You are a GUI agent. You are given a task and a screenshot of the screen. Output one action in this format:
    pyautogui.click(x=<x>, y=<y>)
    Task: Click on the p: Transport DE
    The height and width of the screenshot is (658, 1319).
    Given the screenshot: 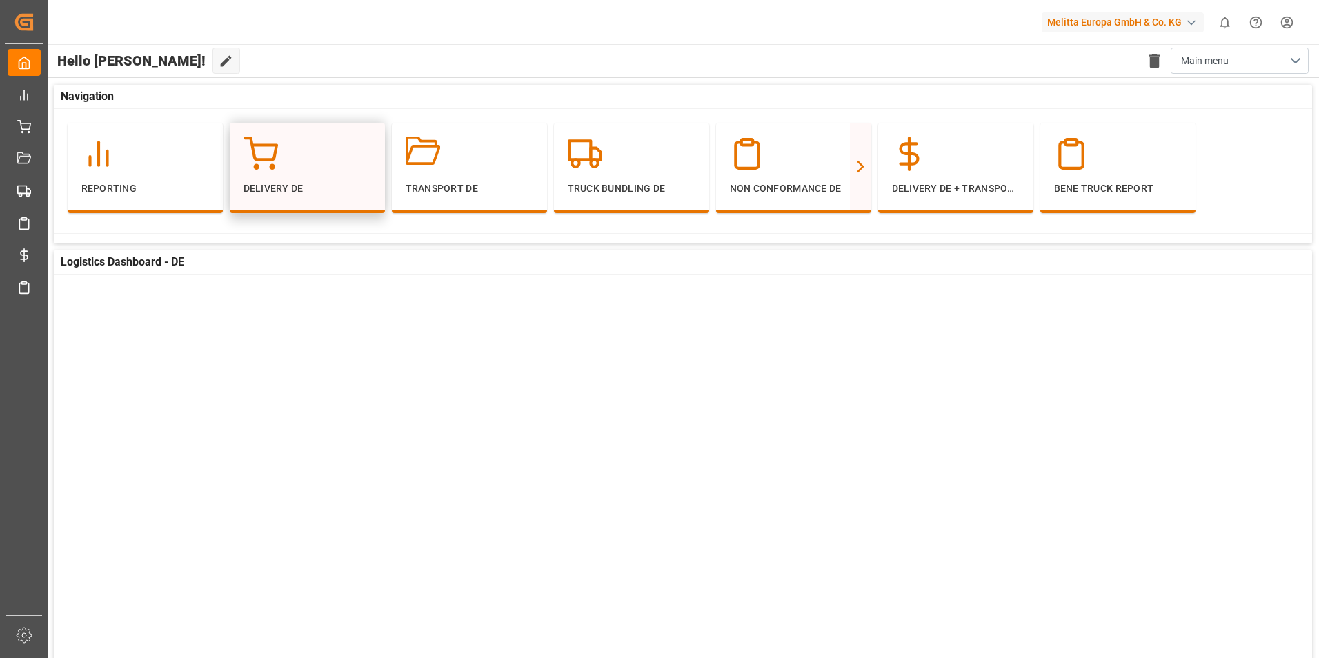 What is the action you would take?
    pyautogui.click(x=469, y=188)
    